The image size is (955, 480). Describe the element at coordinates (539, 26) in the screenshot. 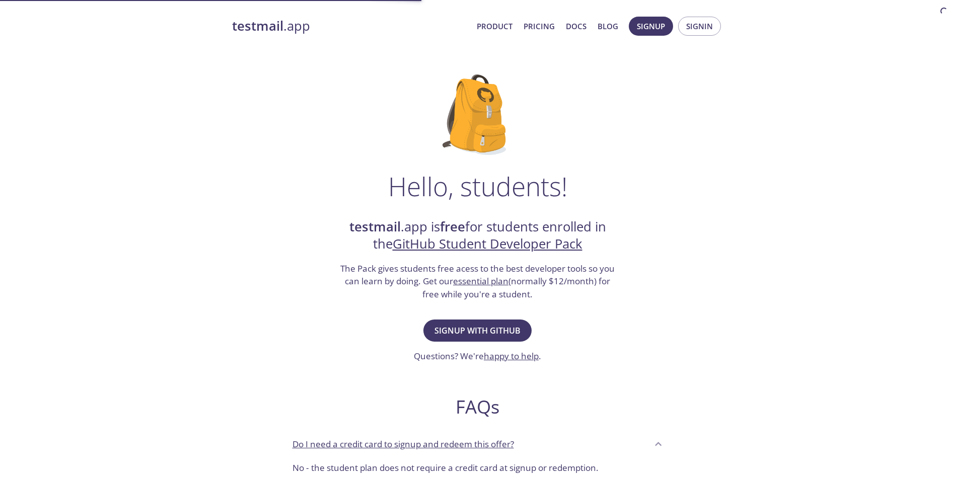

I see `a: Pricing` at that location.